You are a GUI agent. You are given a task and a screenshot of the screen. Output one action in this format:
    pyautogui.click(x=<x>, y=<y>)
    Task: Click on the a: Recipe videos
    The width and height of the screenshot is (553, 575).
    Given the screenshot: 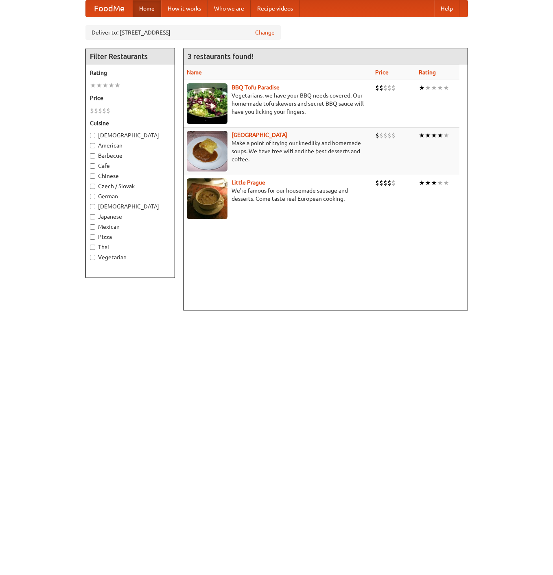 What is the action you would take?
    pyautogui.click(x=275, y=9)
    